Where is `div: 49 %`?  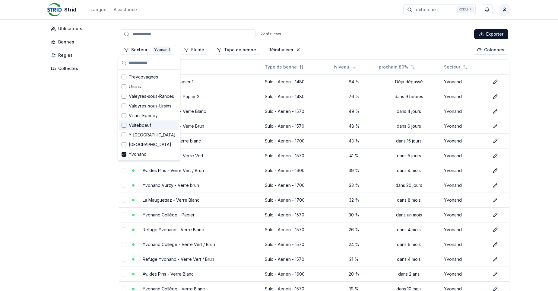
div: 49 % is located at coordinates (354, 111).